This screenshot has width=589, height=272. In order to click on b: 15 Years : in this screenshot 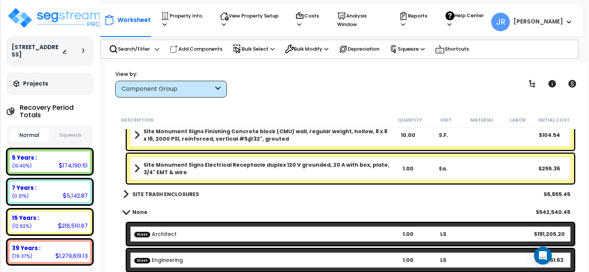, I will do `click(25, 217)`.